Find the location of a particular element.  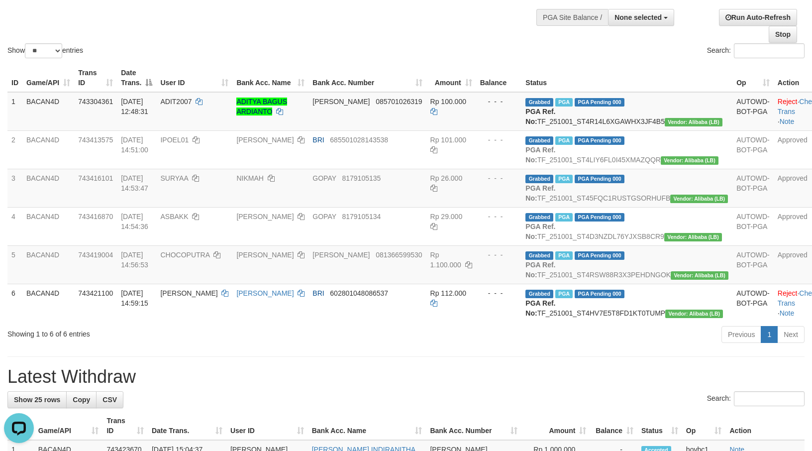

td: 2 is located at coordinates (15, 149).